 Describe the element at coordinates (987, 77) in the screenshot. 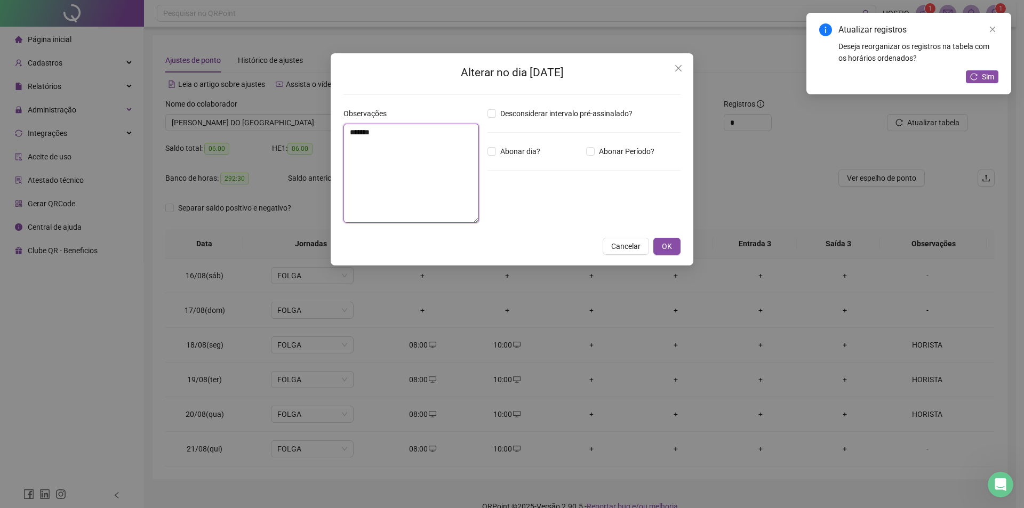

I see `span: Sim` at that location.